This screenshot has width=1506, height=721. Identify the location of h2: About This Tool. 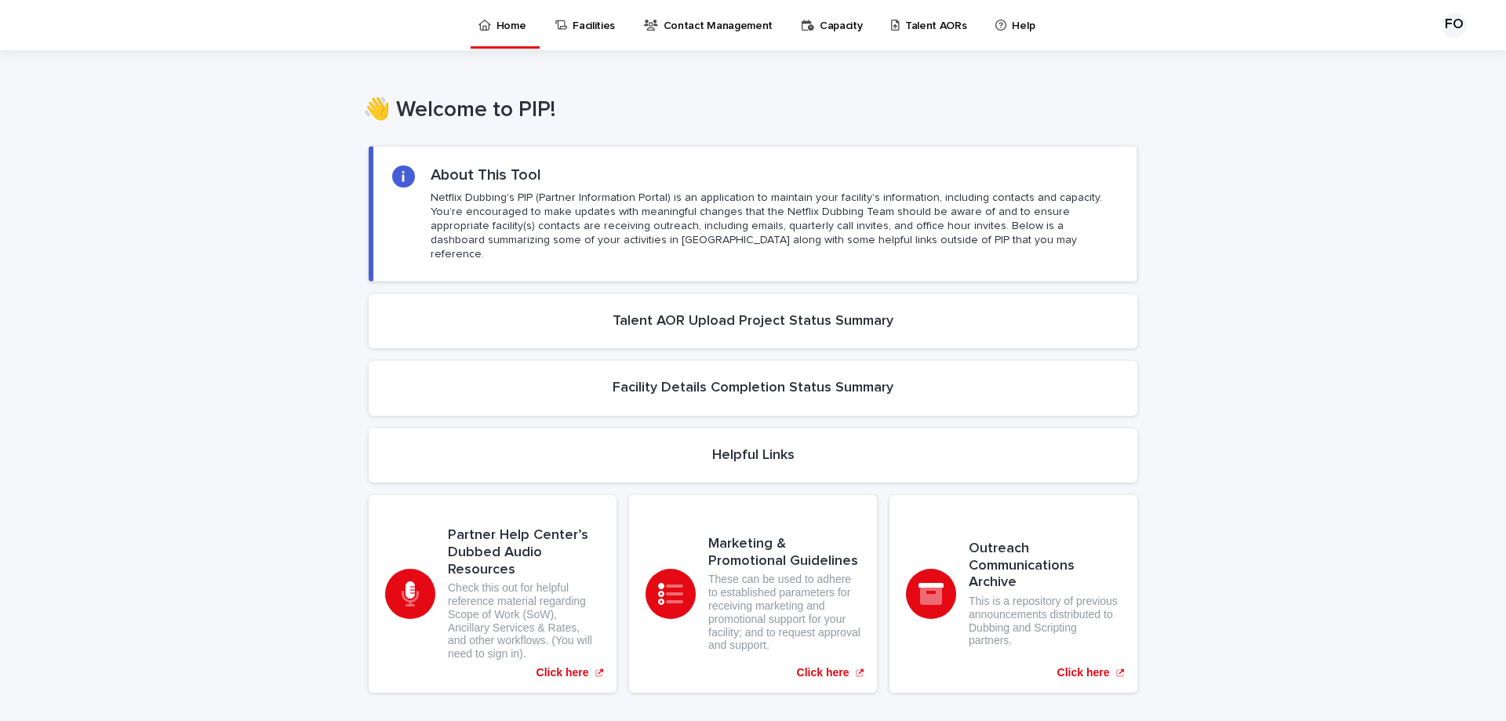
(486, 175).